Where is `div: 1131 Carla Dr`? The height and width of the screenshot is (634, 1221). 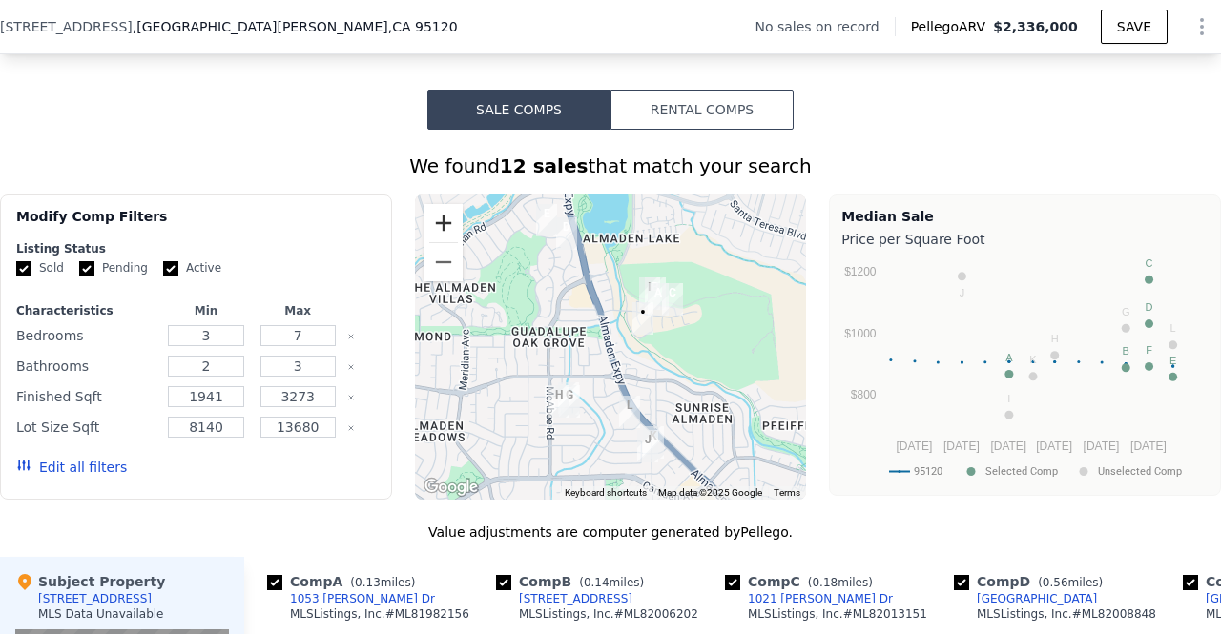 div: 1131 Carla Dr is located at coordinates (630, 412).